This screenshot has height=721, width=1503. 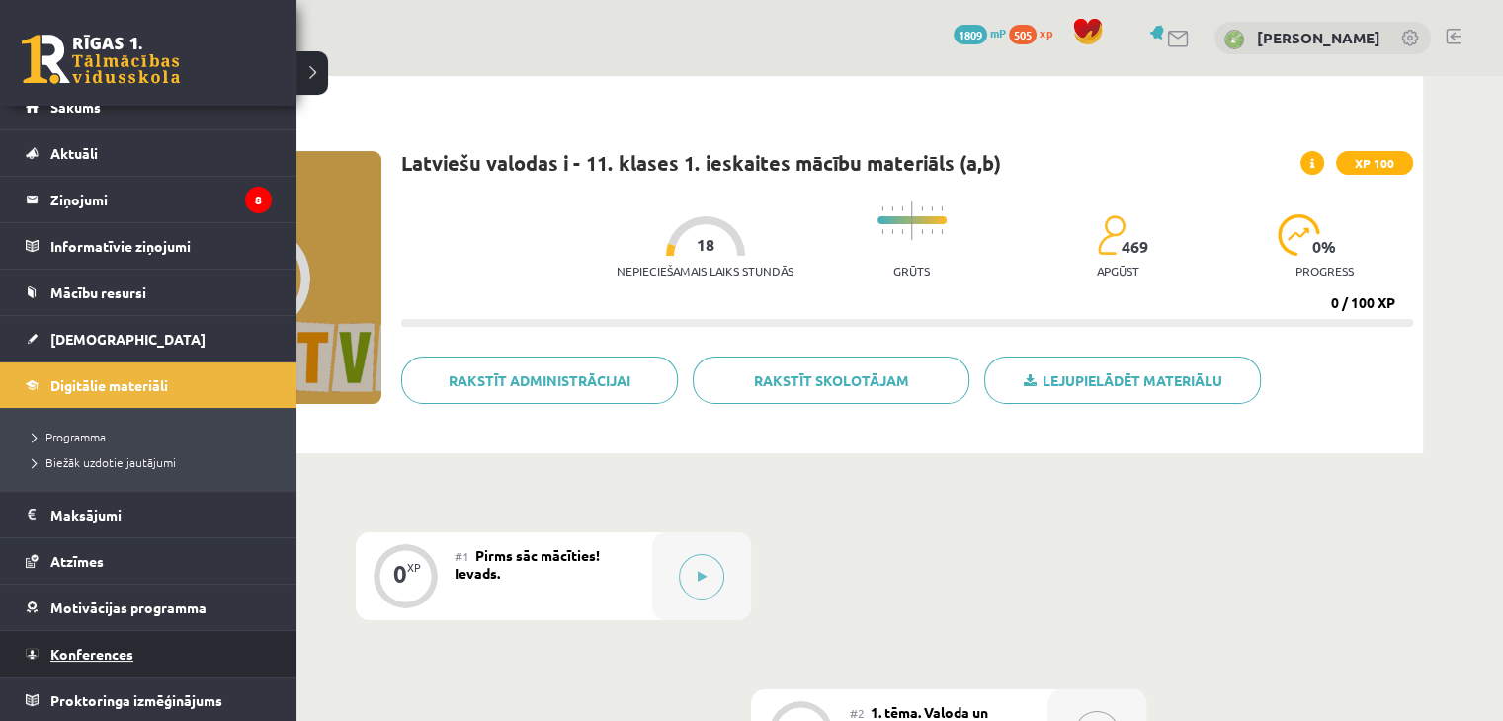 I want to click on span: Programma, so click(x=65, y=437).